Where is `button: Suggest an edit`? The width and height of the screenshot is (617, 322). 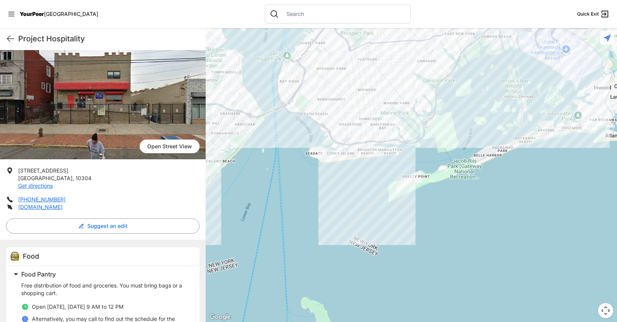
button: Suggest an edit is located at coordinates (103, 226).